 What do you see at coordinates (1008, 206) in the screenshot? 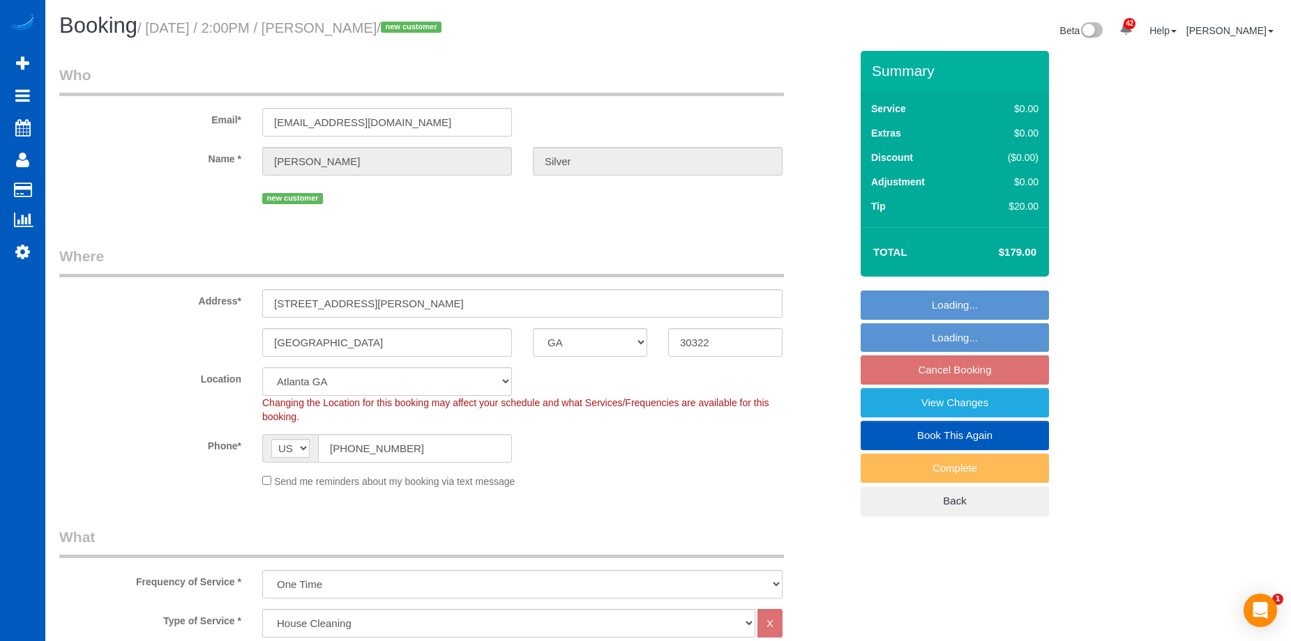
I see `div: $20.00` at bounding box center [1008, 206].